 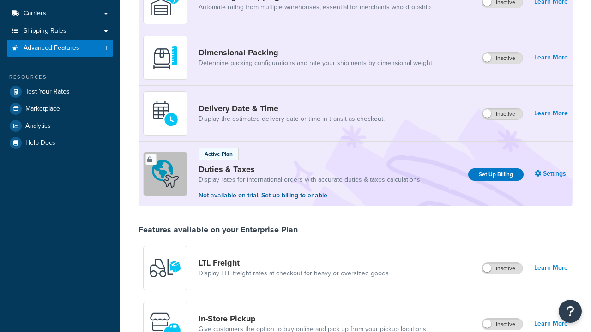 I want to click on a: In-Store Pickup, so click(x=312, y=319).